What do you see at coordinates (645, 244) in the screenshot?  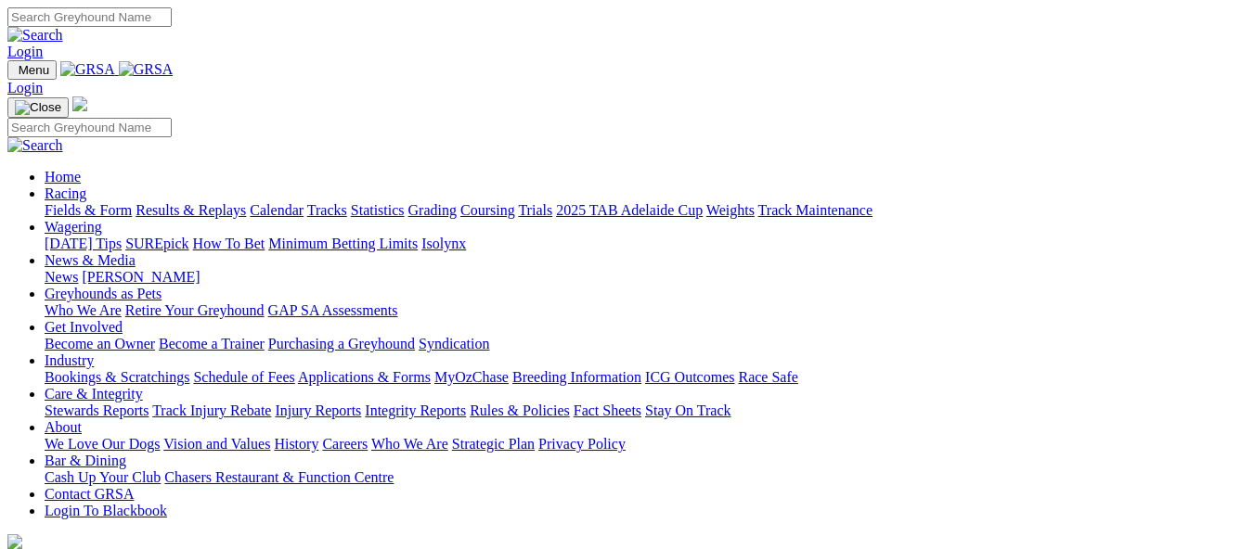 I see `div: Wagering` at bounding box center [645, 244].